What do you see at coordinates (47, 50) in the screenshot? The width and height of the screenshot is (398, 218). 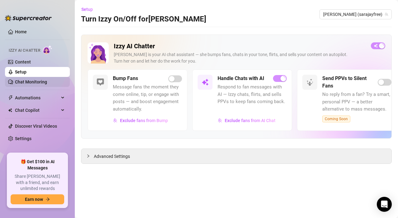 I see `img: AI Chatter` at bounding box center [47, 50].